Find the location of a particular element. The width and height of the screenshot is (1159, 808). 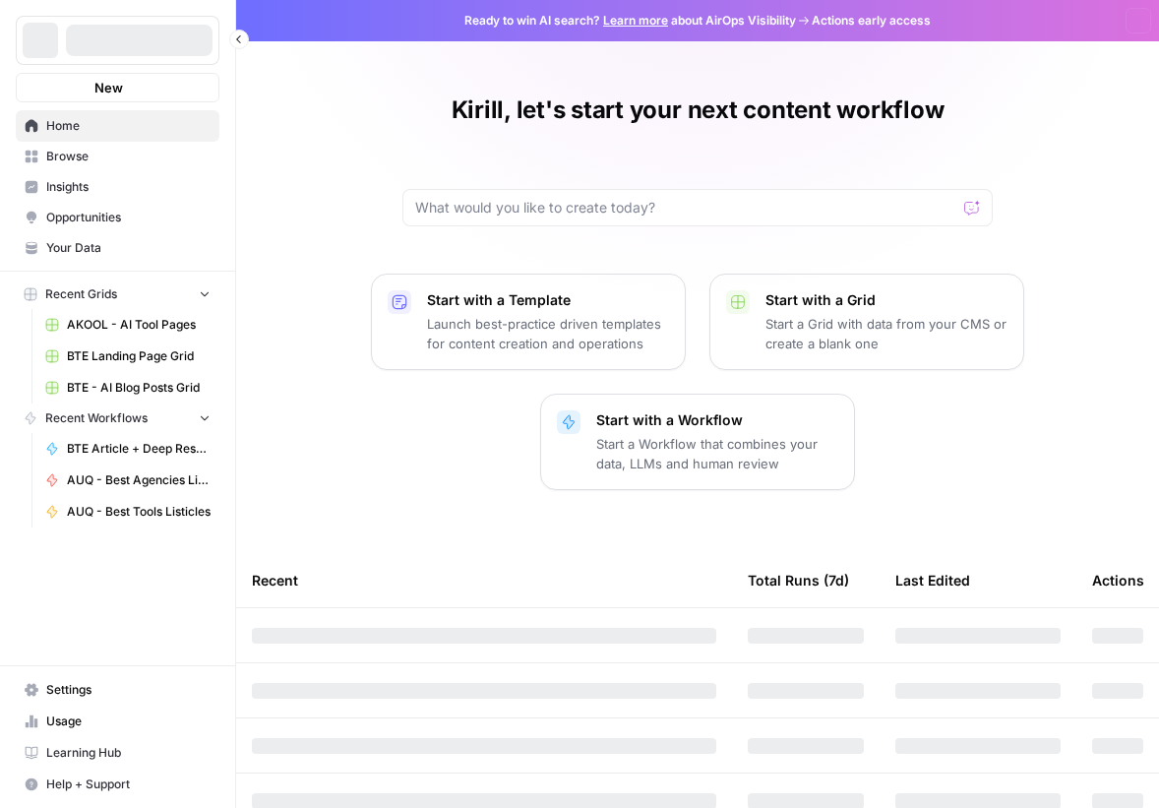

button: Recent Grids is located at coordinates (117, 294).